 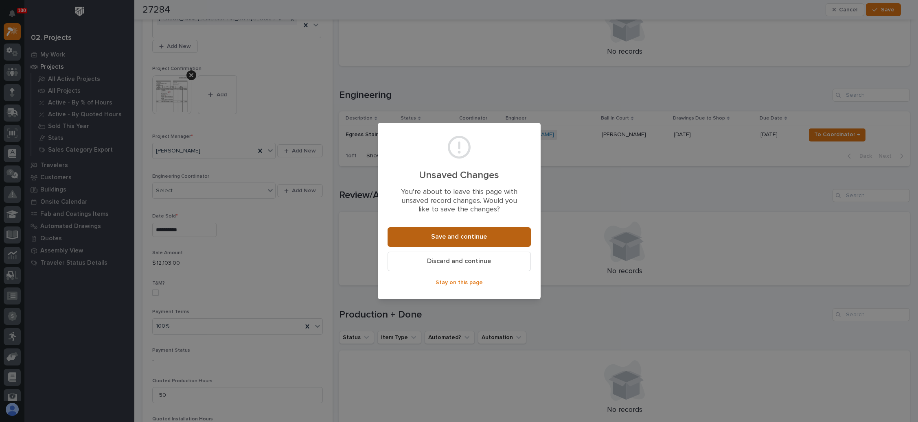 I want to click on span: Stay on this page, so click(x=459, y=283).